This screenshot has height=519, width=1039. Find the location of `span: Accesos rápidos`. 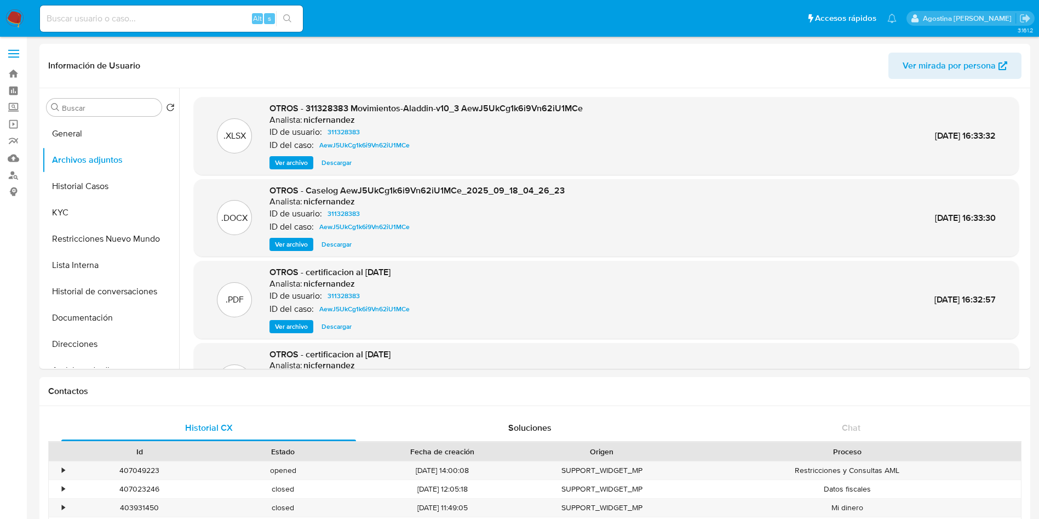

span: Accesos rápidos is located at coordinates (846, 18).